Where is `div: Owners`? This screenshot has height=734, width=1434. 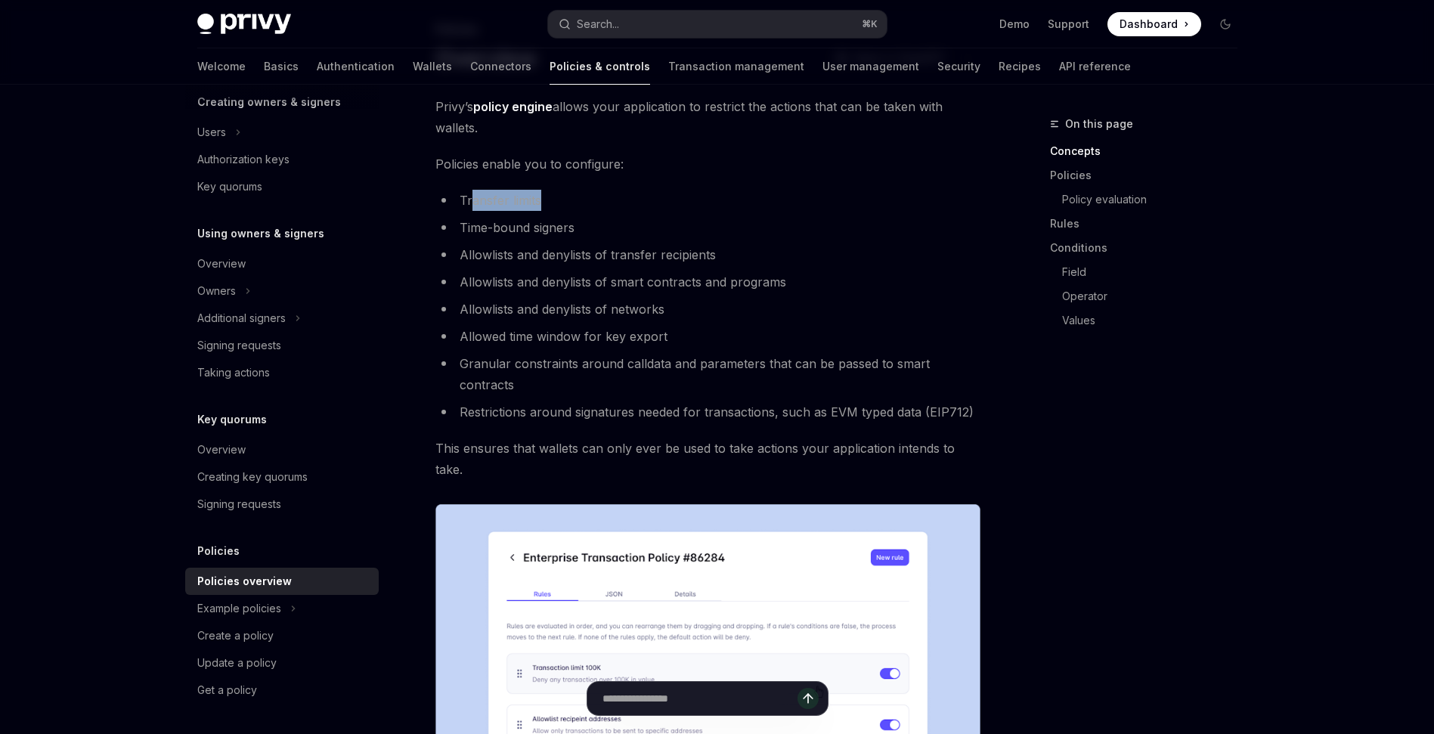 div: Owners is located at coordinates (216, 291).